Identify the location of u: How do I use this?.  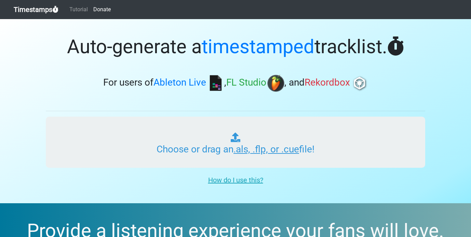
(235, 180).